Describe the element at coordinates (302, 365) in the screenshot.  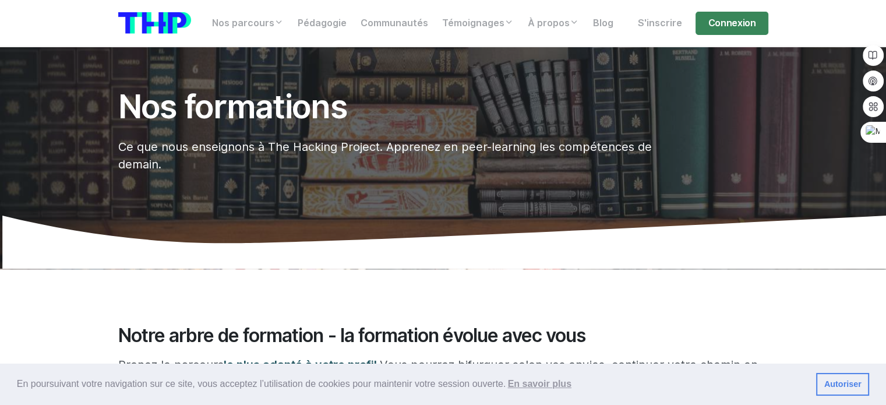
I see `span: le plus adapté à votre profil.` at that location.